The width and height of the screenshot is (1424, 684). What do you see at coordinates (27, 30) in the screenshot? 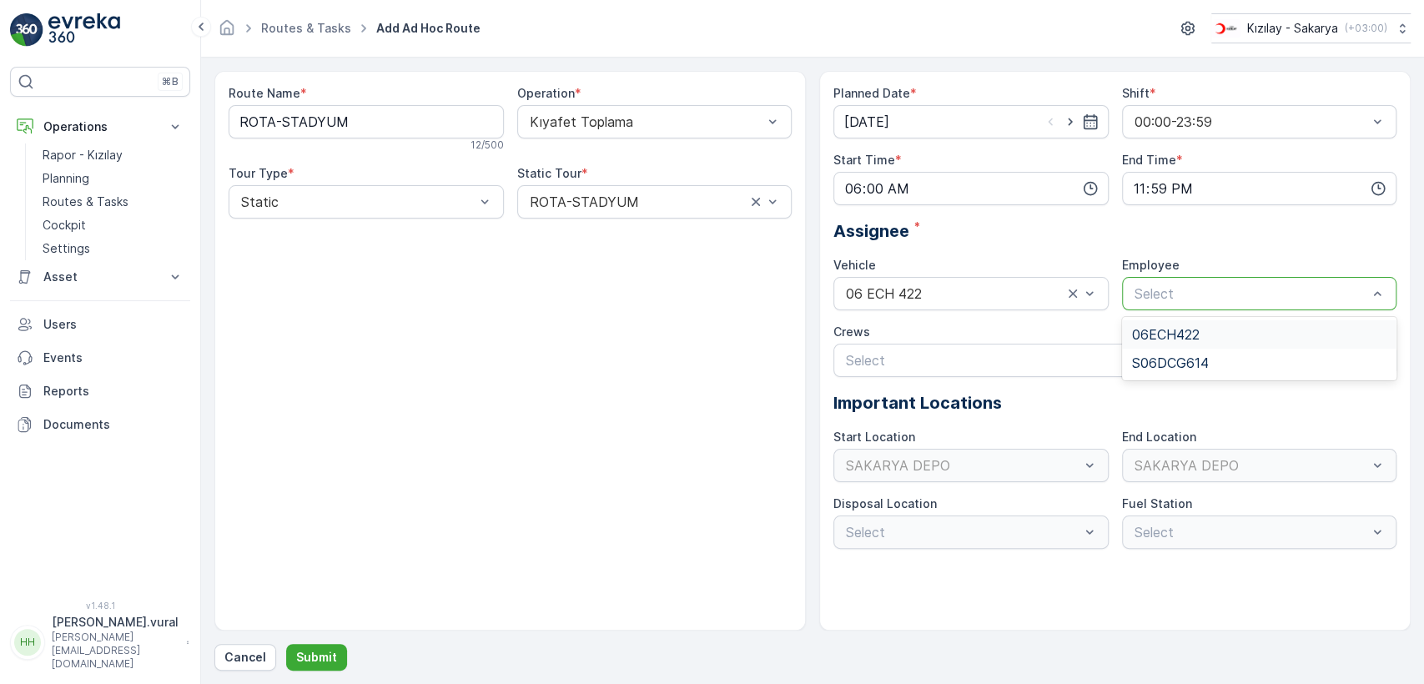
I see `img: logo` at bounding box center [27, 30].